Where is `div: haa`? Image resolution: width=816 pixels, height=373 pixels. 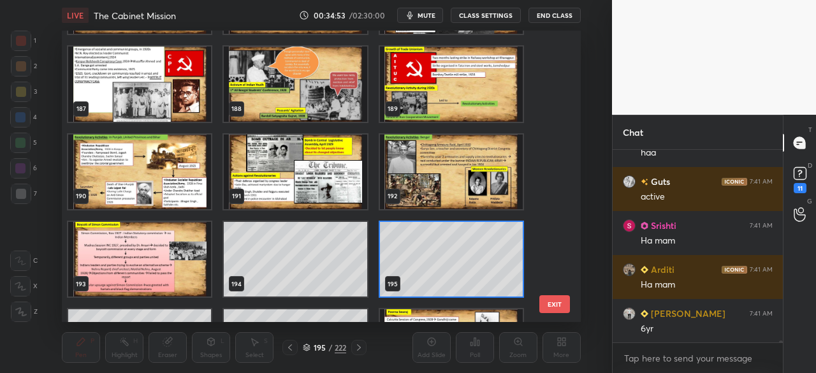 div: haa is located at coordinates (706, 153).